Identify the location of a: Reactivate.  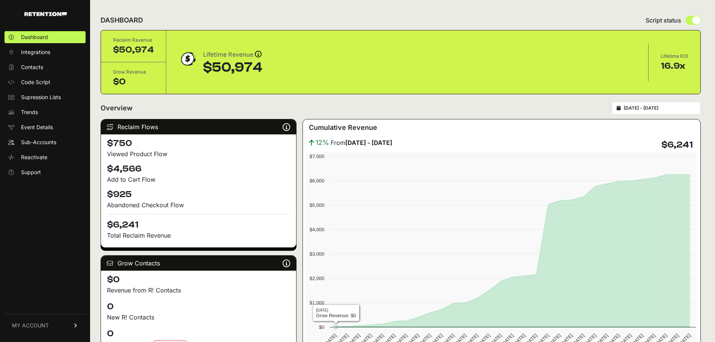
(45, 157).